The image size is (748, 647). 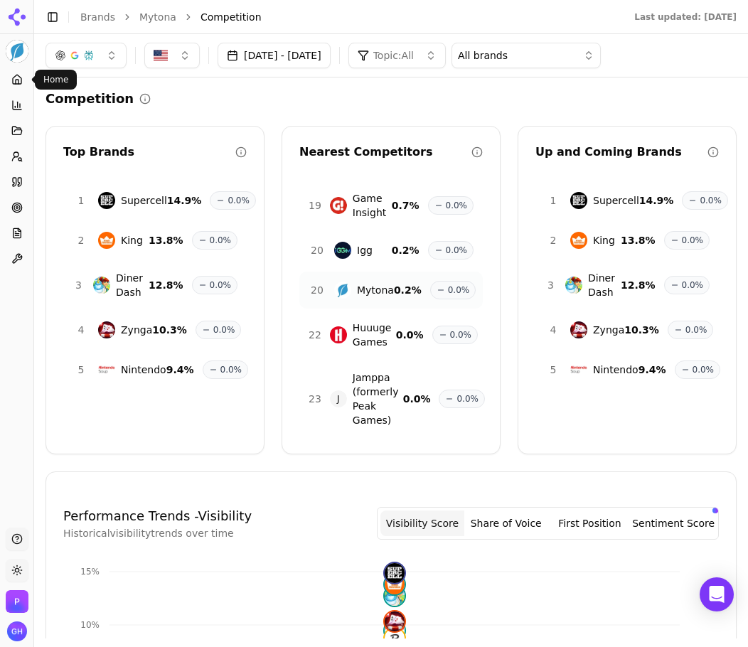 I want to click on span: All brands, so click(x=483, y=55).